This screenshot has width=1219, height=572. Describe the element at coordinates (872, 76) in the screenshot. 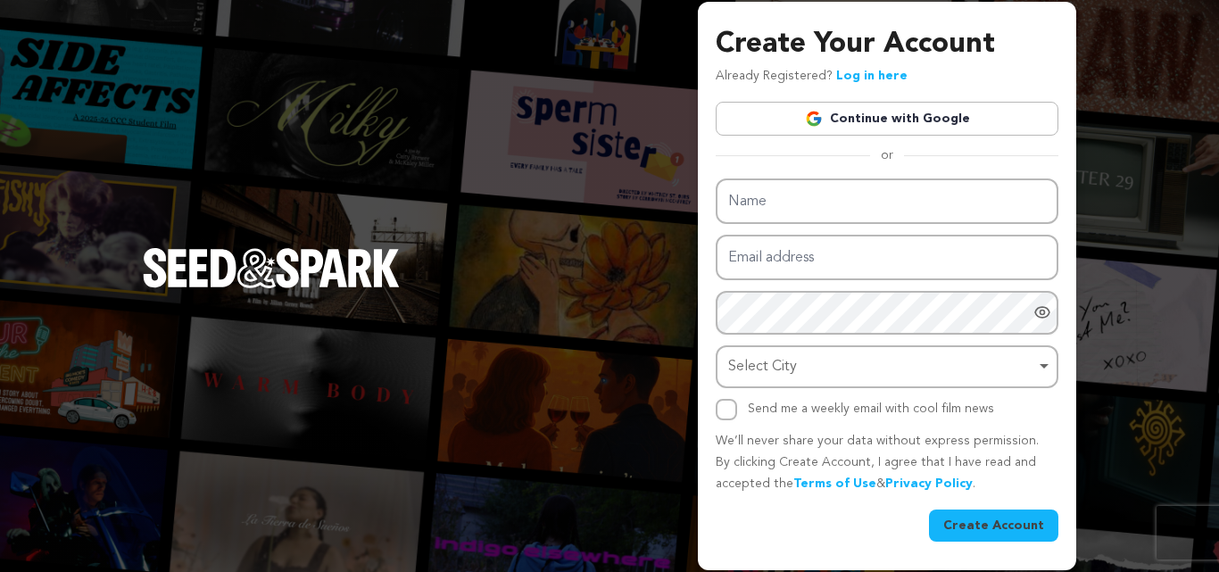

I see `a: Log in here` at that location.